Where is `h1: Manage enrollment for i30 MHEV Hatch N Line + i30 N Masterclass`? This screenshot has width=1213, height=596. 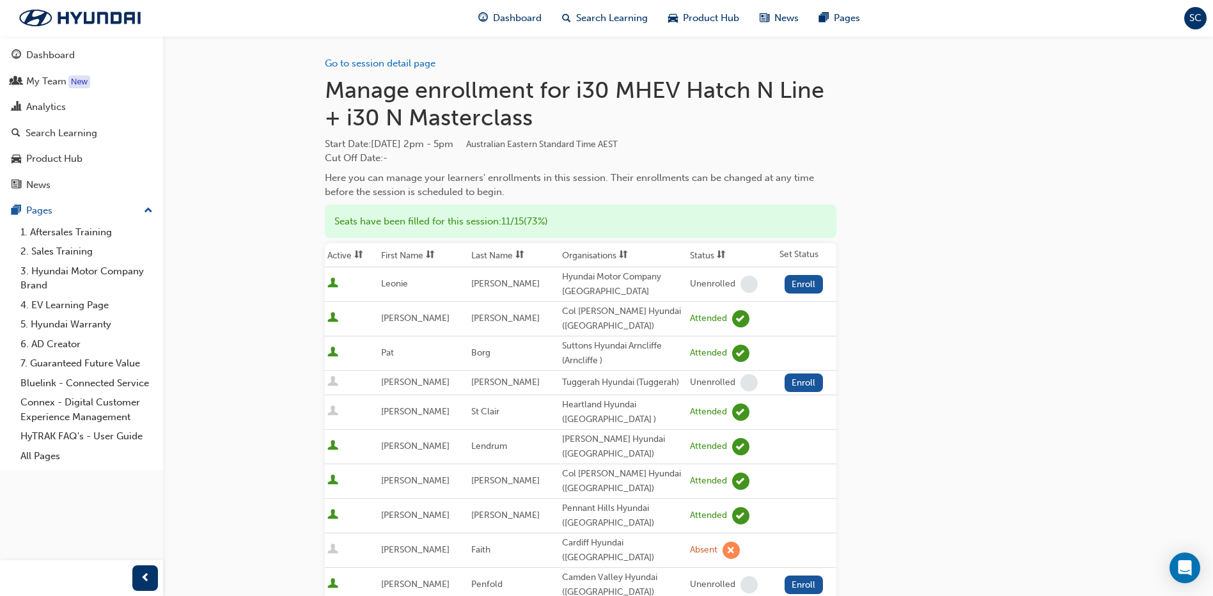 h1: Manage enrollment for i30 MHEV Hatch N Line + i30 N Masterclass is located at coordinates (581, 104).